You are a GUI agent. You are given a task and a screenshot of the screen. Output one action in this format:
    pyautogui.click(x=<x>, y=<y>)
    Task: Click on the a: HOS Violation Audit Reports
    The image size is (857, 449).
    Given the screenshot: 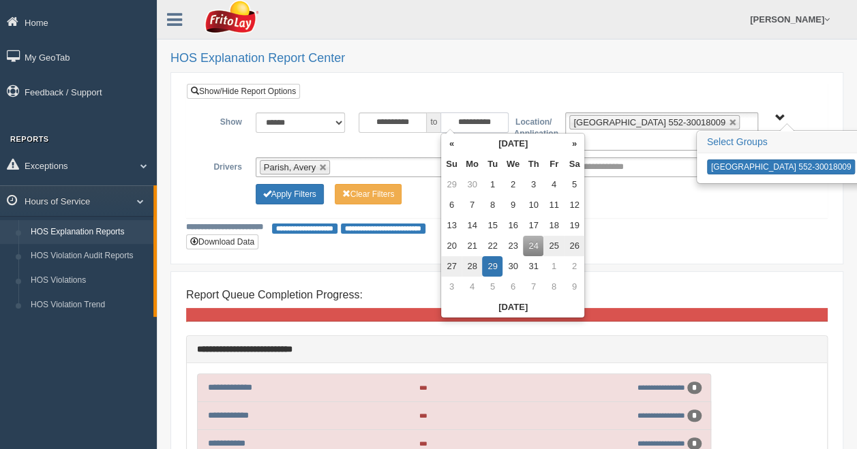 What is the action you would take?
    pyautogui.click(x=89, y=256)
    